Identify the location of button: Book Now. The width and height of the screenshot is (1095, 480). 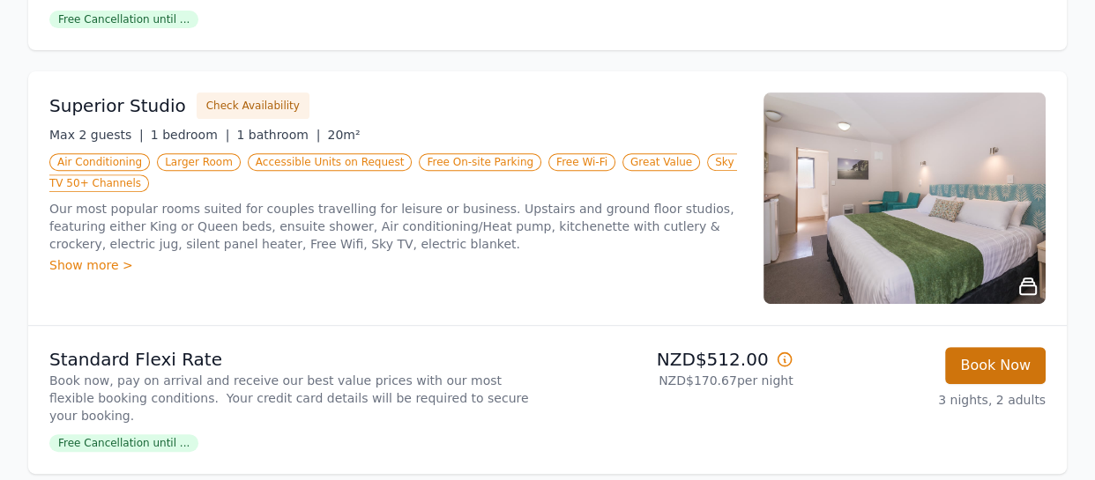
(995, 366).